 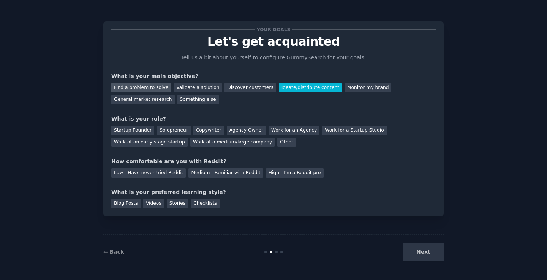 I want to click on div: Work for an Agency, so click(x=294, y=130).